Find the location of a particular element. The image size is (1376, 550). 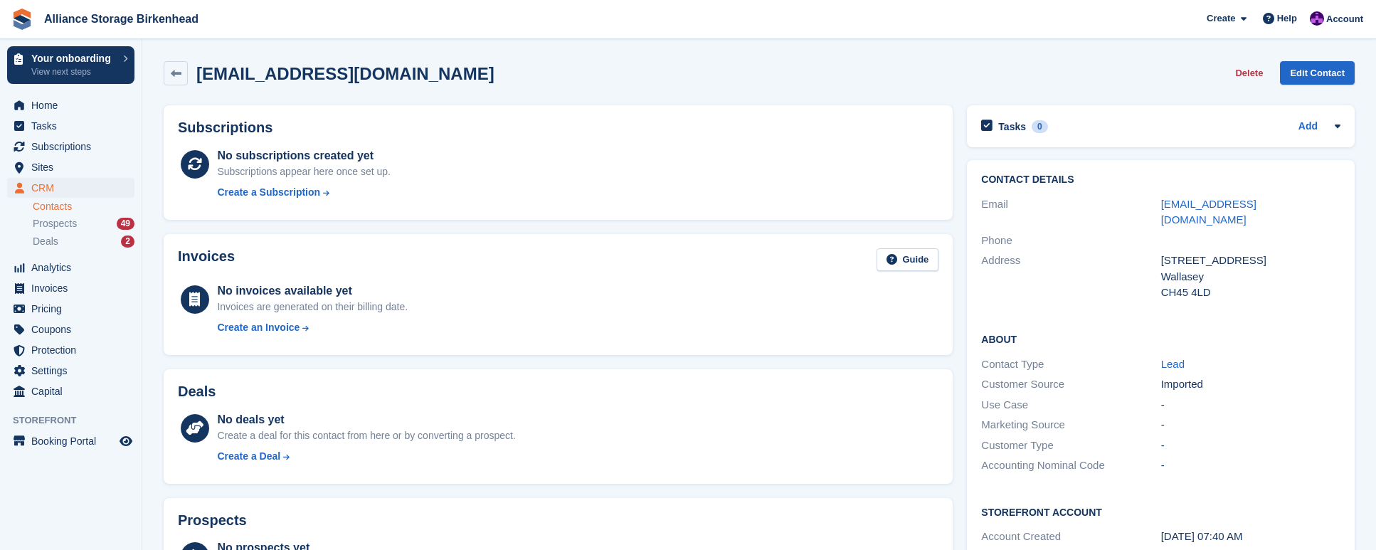

div: Create an Invoice is located at coordinates (258, 327).